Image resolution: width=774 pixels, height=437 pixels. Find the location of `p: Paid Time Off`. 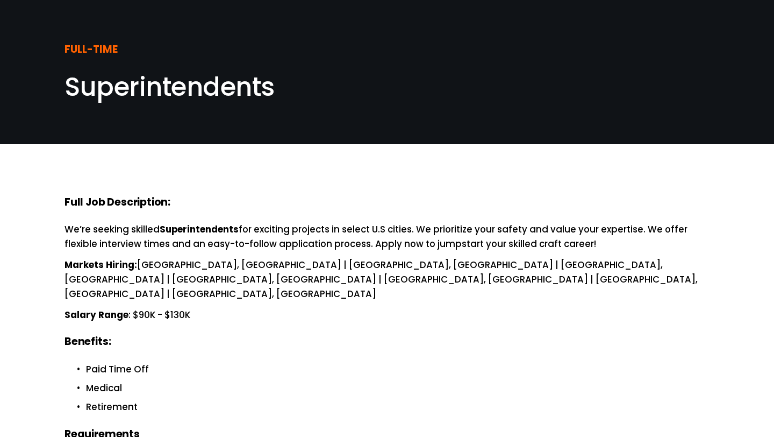

p: Paid Time Off is located at coordinates (398, 369).